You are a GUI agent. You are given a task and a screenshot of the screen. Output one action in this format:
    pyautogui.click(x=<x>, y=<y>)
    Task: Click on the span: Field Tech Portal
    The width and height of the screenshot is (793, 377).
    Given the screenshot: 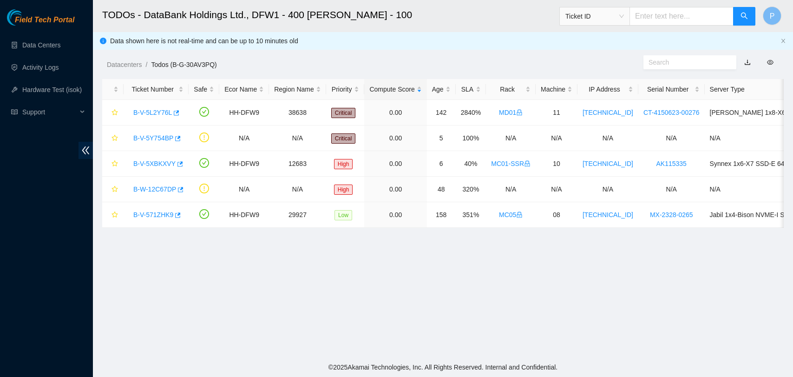 What is the action you would take?
    pyautogui.click(x=45, y=20)
    